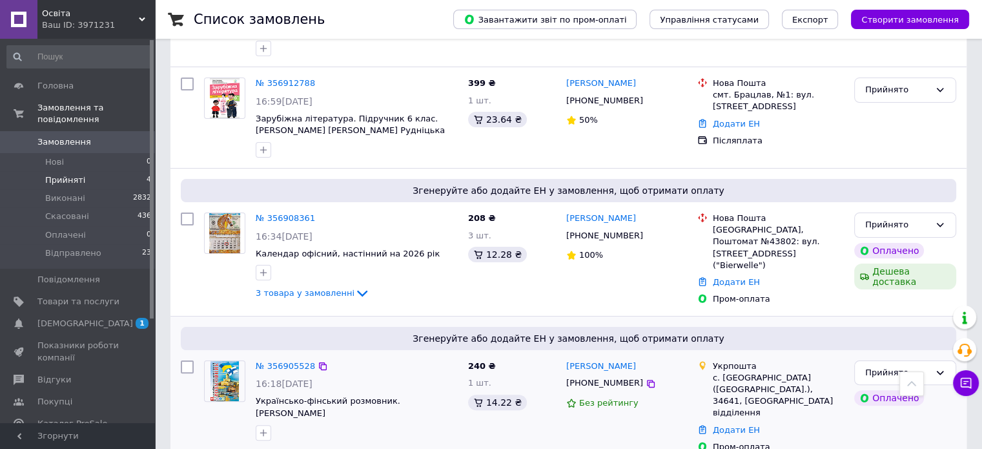 The image size is (982, 449). What do you see at coordinates (347, 253) in the screenshot?
I see `a: Календар офісний, настінний на 2026 рік` at bounding box center [347, 253].